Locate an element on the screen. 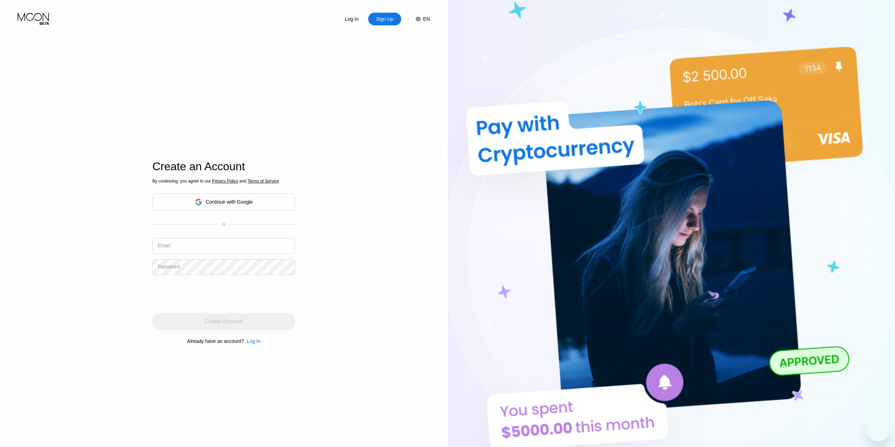 The height and width of the screenshot is (447, 895). div: Sign Up is located at coordinates (385, 19).